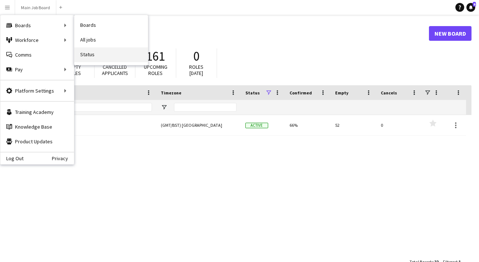 The width and height of the screenshot is (479, 262). Describe the element at coordinates (91, 107) in the screenshot. I see `input: Board name Filter Input` at that location.